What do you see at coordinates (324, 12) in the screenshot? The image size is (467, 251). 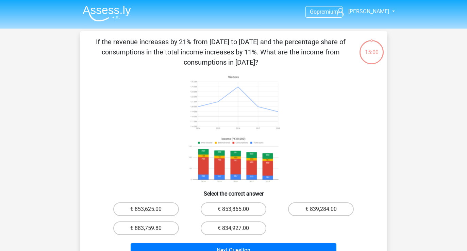 I see `a: Gopremium` at bounding box center [324, 12].